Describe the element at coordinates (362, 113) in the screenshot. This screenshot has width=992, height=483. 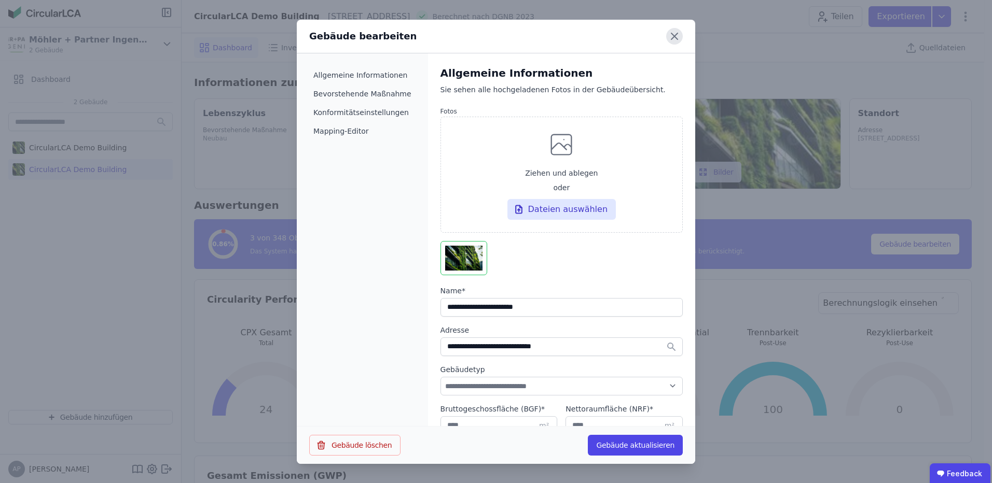
I see `li: Konformitätseinstellungen` at that location.